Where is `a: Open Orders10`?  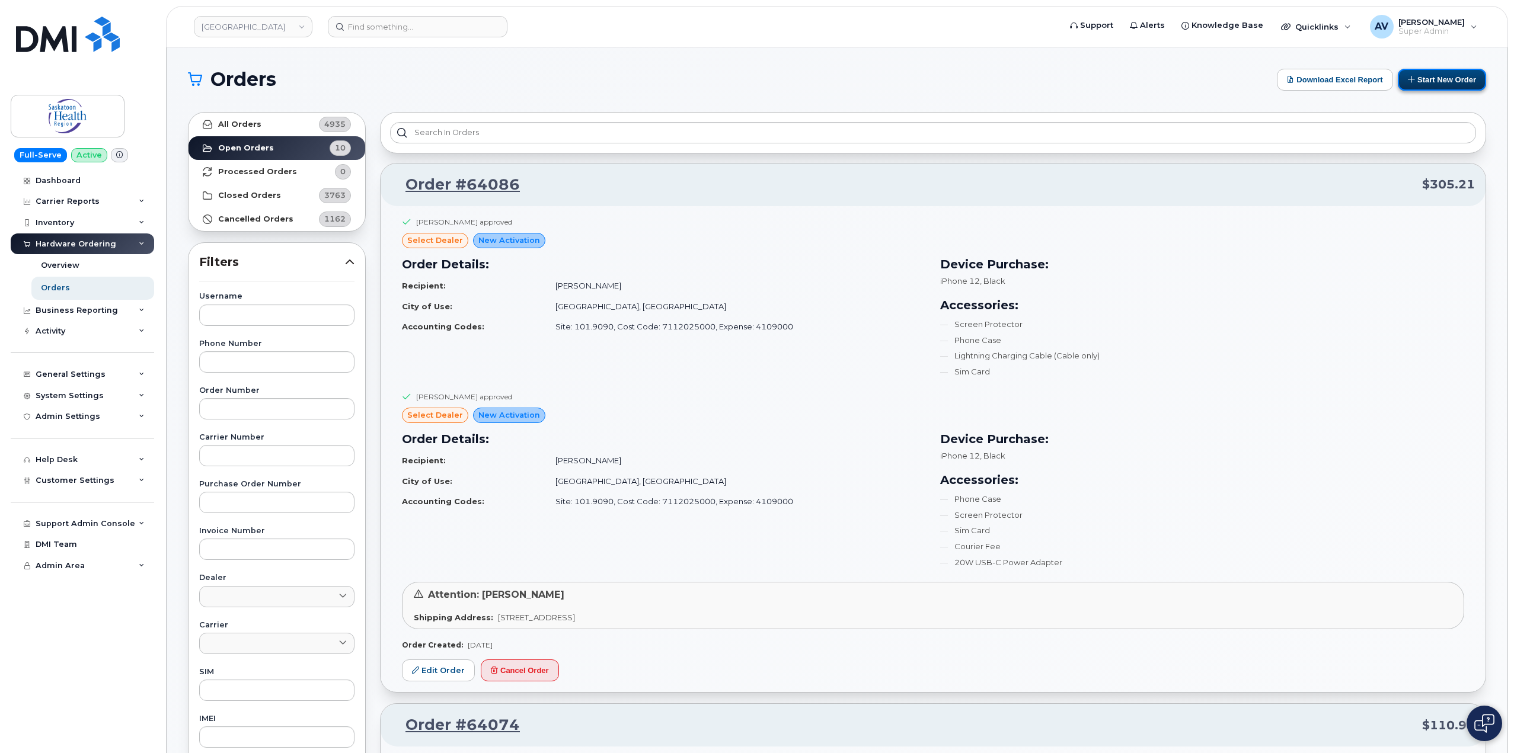 a: Open Orders10 is located at coordinates (277, 148).